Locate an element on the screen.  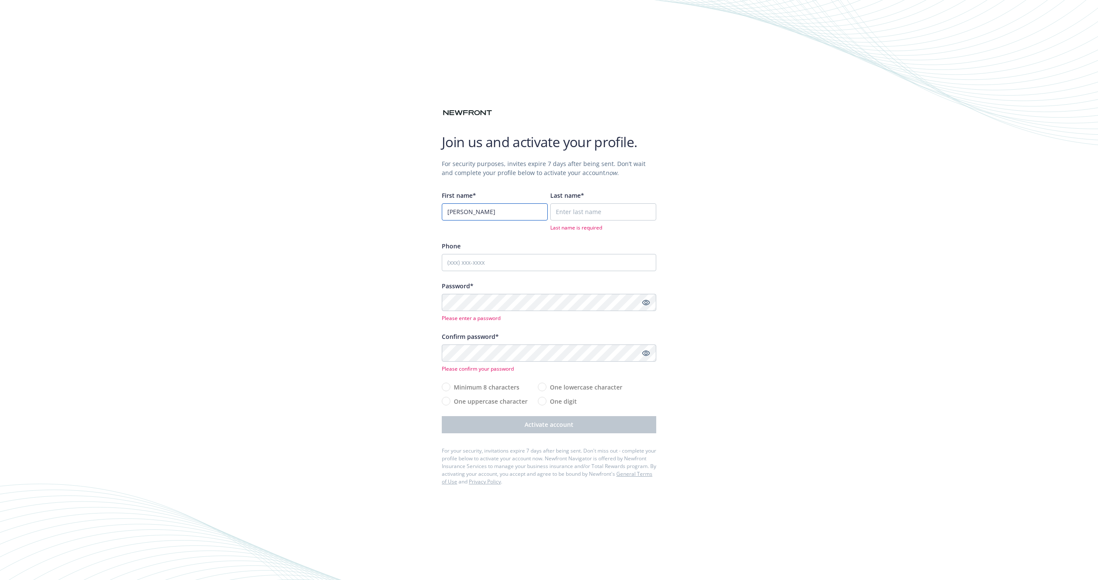
span: One lowercase character is located at coordinates (586, 387).